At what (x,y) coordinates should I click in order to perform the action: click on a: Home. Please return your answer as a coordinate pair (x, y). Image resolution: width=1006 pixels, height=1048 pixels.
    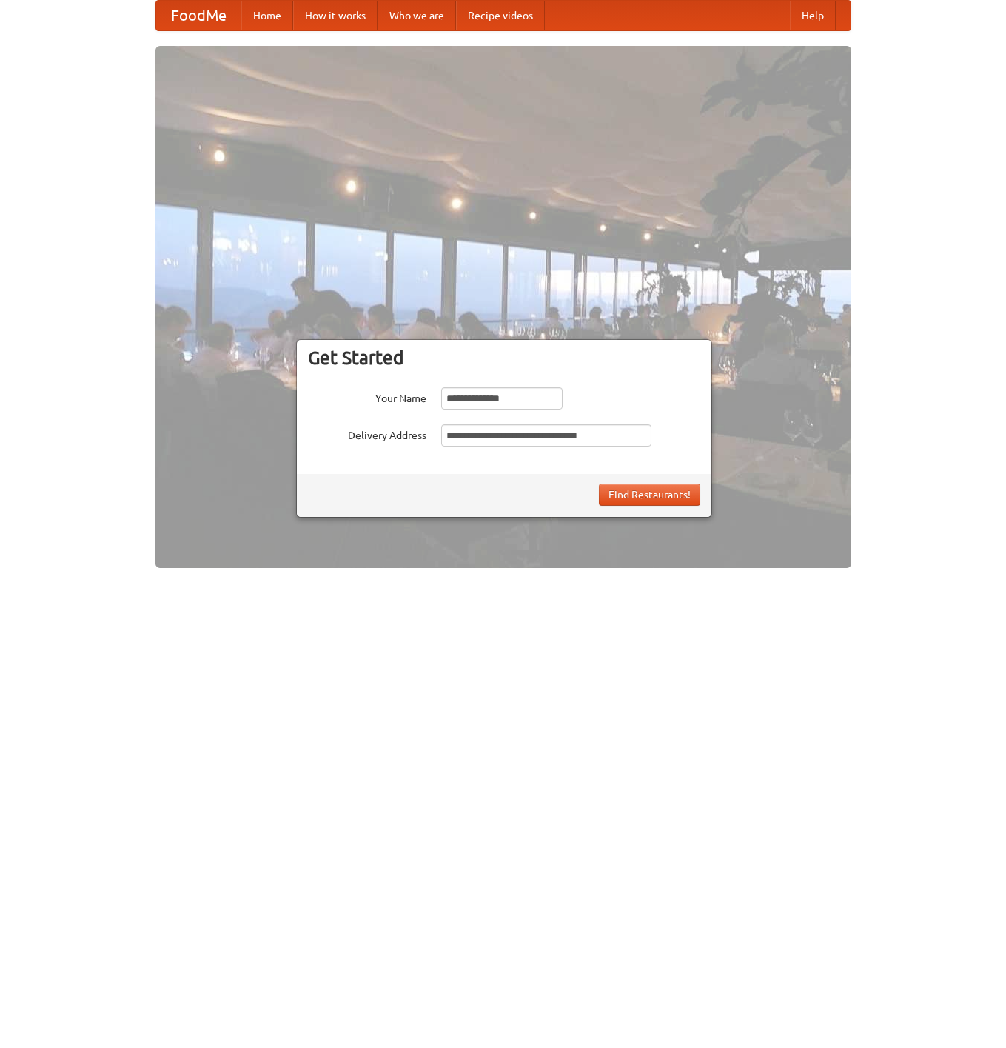
    Looking at the image, I should click on (267, 16).